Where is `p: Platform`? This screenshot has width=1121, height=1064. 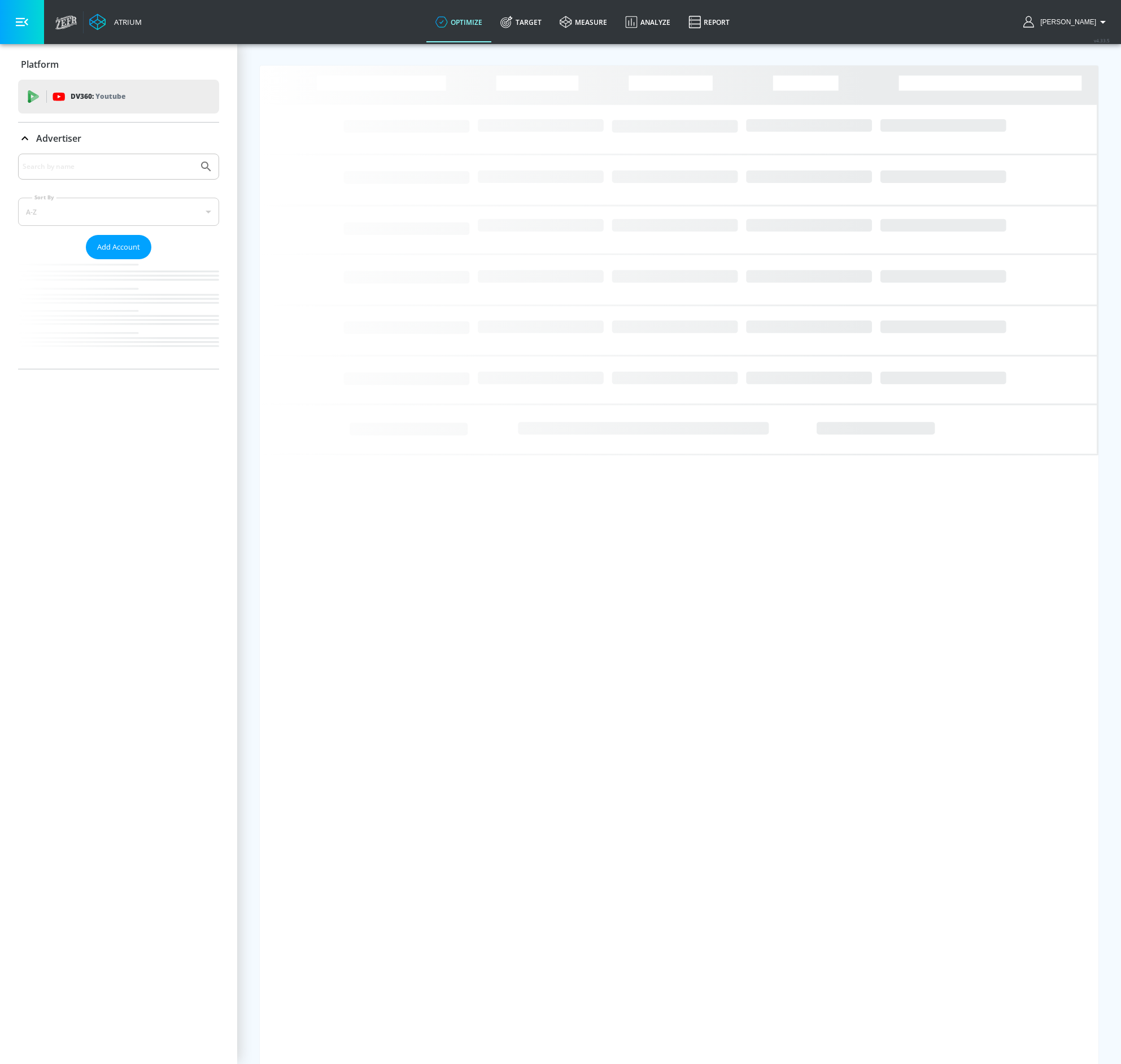
p: Platform is located at coordinates (39, 65).